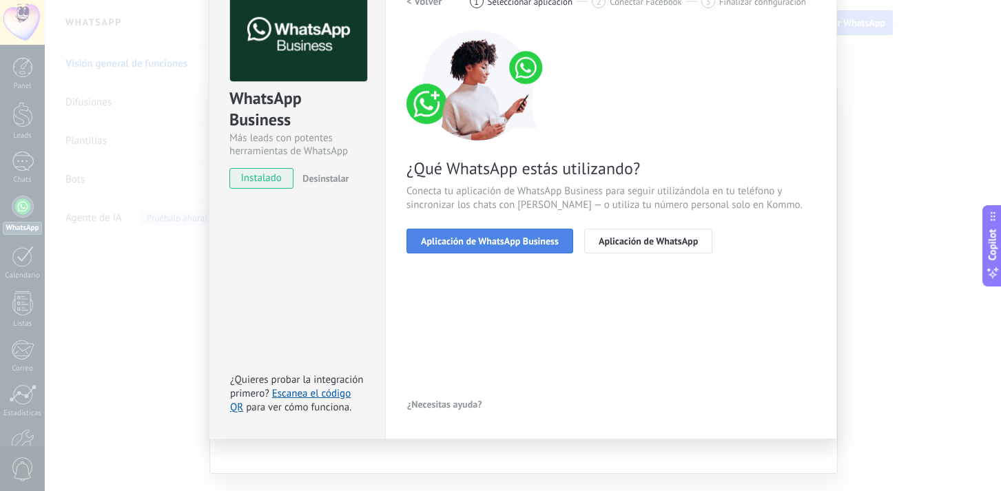 This screenshot has height=491, width=1001. Describe the element at coordinates (290, 400) in the screenshot. I see `a: Escanea el código QR` at that location.